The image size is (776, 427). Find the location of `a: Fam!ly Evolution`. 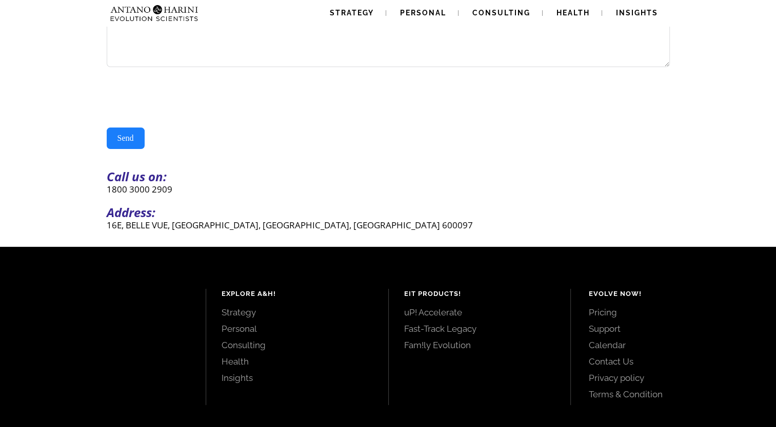

a: Fam!ly Evolution is located at coordinates (479, 345).